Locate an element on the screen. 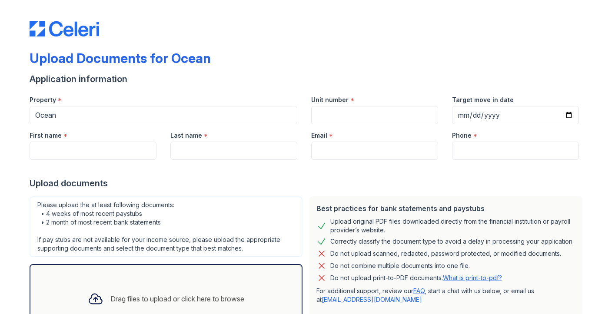  a: FAQ is located at coordinates (419, 291).